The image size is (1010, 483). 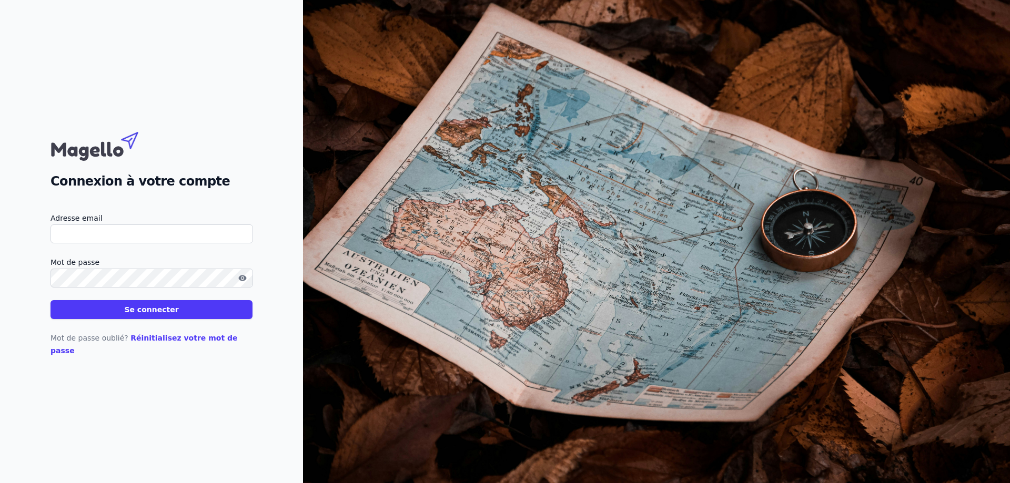 What do you see at coordinates (151, 344) in the screenshot?
I see `p: Mot de passe oublié?` at bounding box center [151, 344].